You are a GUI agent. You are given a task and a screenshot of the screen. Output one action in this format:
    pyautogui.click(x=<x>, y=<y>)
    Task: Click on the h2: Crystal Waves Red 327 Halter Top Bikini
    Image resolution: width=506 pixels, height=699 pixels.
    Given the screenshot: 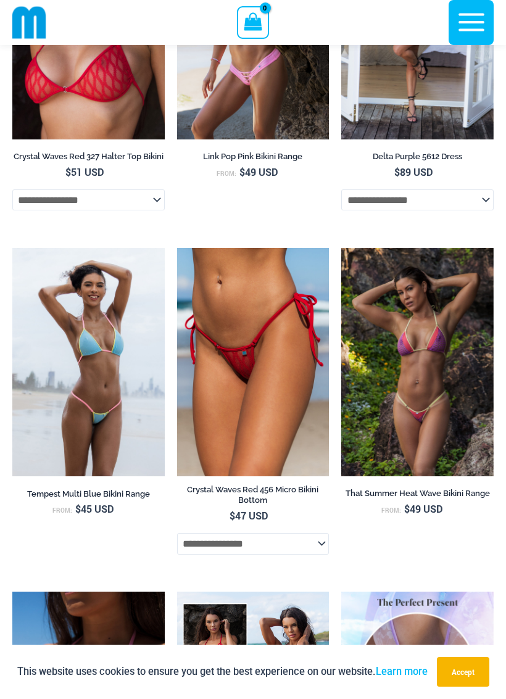 What is the action you would take?
    pyautogui.click(x=88, y=156)
    